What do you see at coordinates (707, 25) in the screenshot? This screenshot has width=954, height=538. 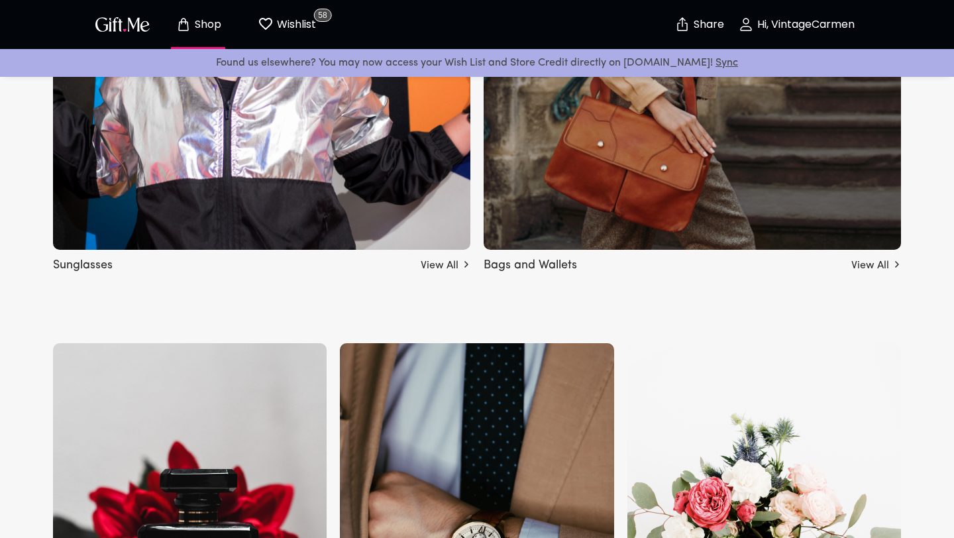 I see `p: Share` at bounding box center [707, 25].